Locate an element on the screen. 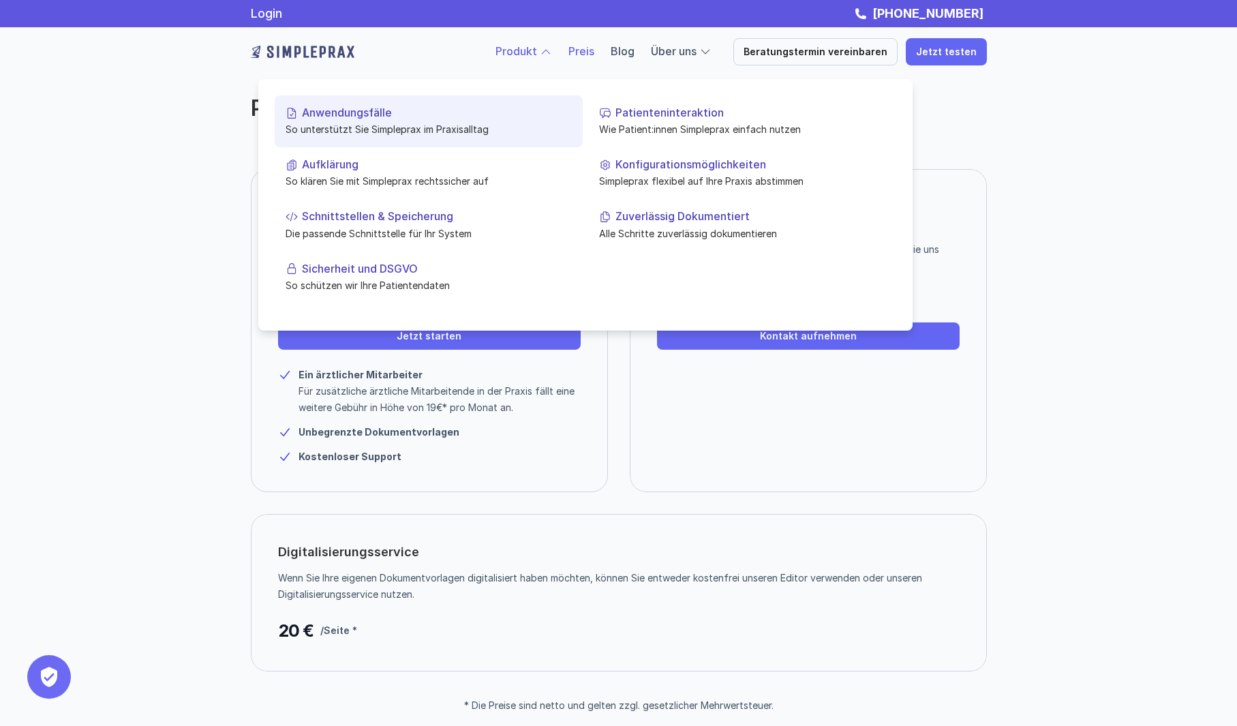 The image size is (1237, 726). a: Blog is located at coordinates (622, 51).